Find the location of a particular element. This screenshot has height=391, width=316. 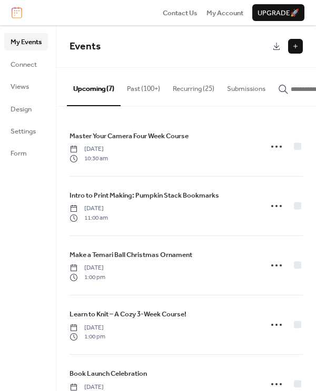

span: Form is located at coordinates (18, 154).